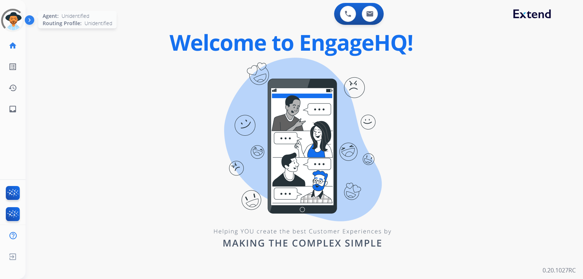  I want to click on p: 0.20.1027RC, so click(559, 270).